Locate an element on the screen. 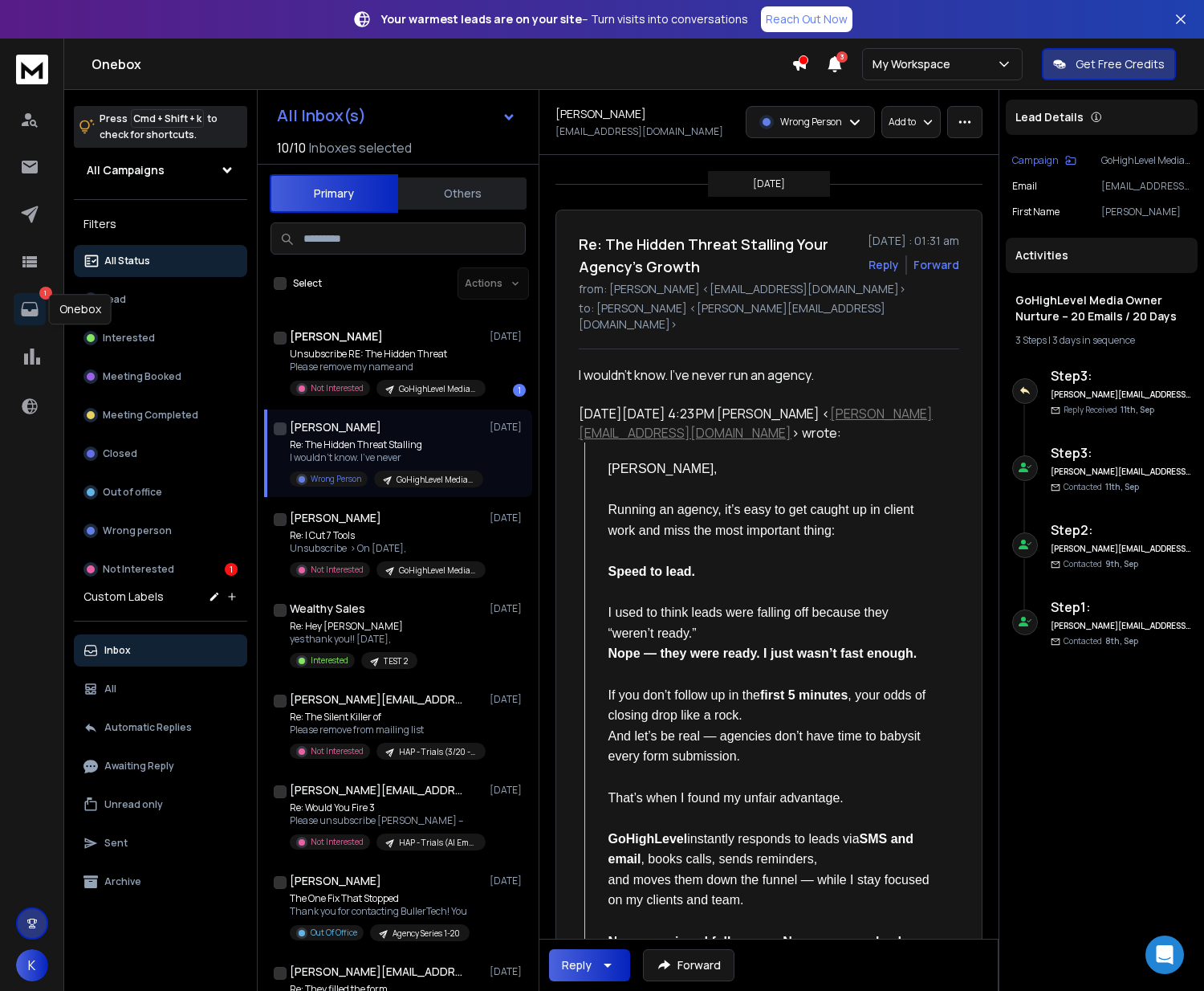 The height and width of the screenshot is (991, 1204). strong: first 5 minutes is located at coordinates (803, 694).